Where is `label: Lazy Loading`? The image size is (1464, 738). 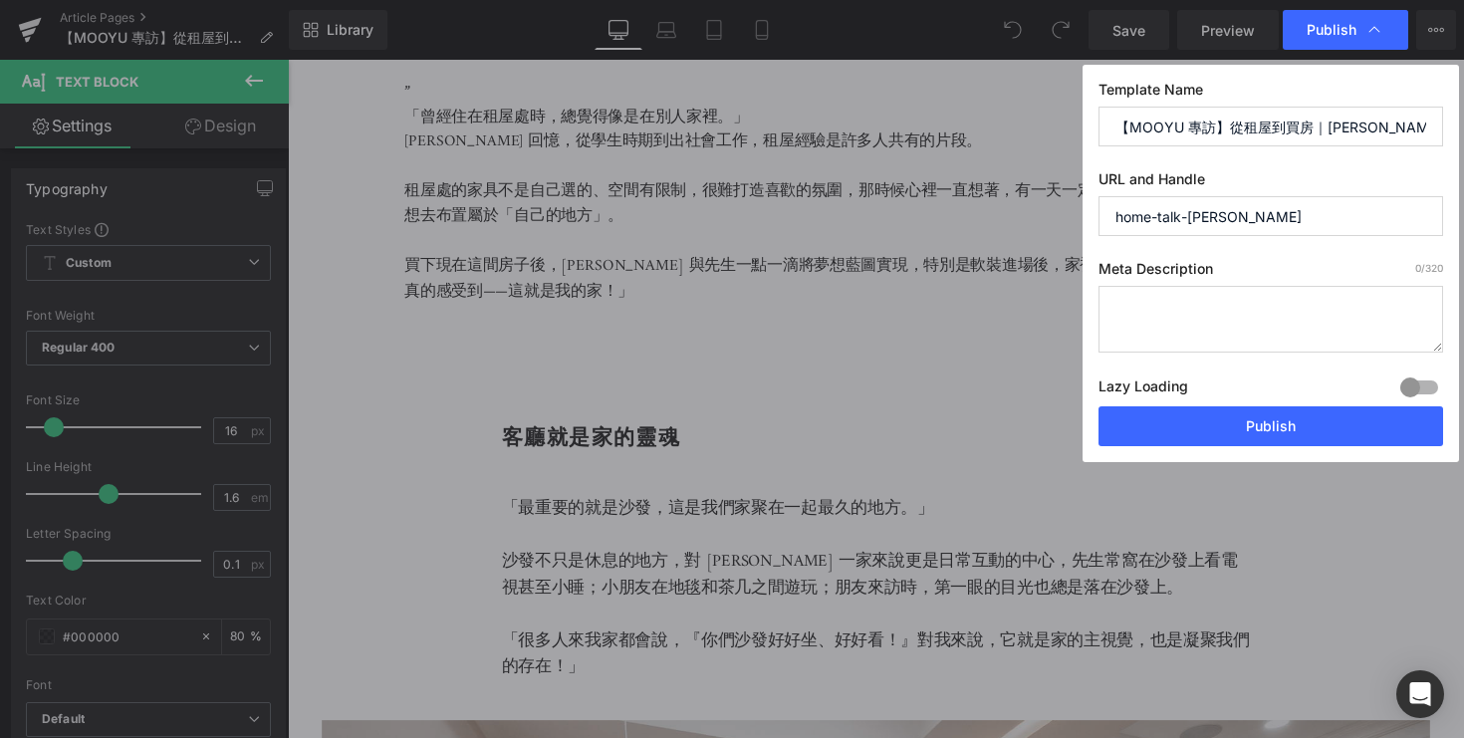
label: Lazy Loading is located at coordinates (1143, 389).